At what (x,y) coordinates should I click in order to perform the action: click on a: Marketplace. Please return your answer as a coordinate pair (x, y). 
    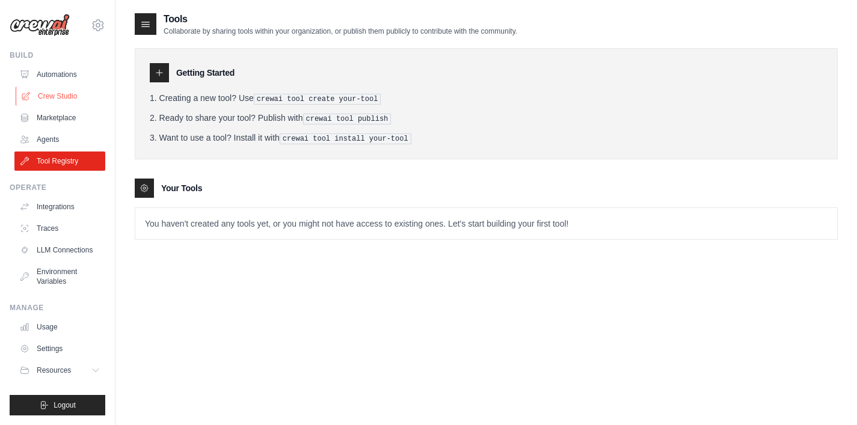
    Looking at the image, I should click on (60, 118).